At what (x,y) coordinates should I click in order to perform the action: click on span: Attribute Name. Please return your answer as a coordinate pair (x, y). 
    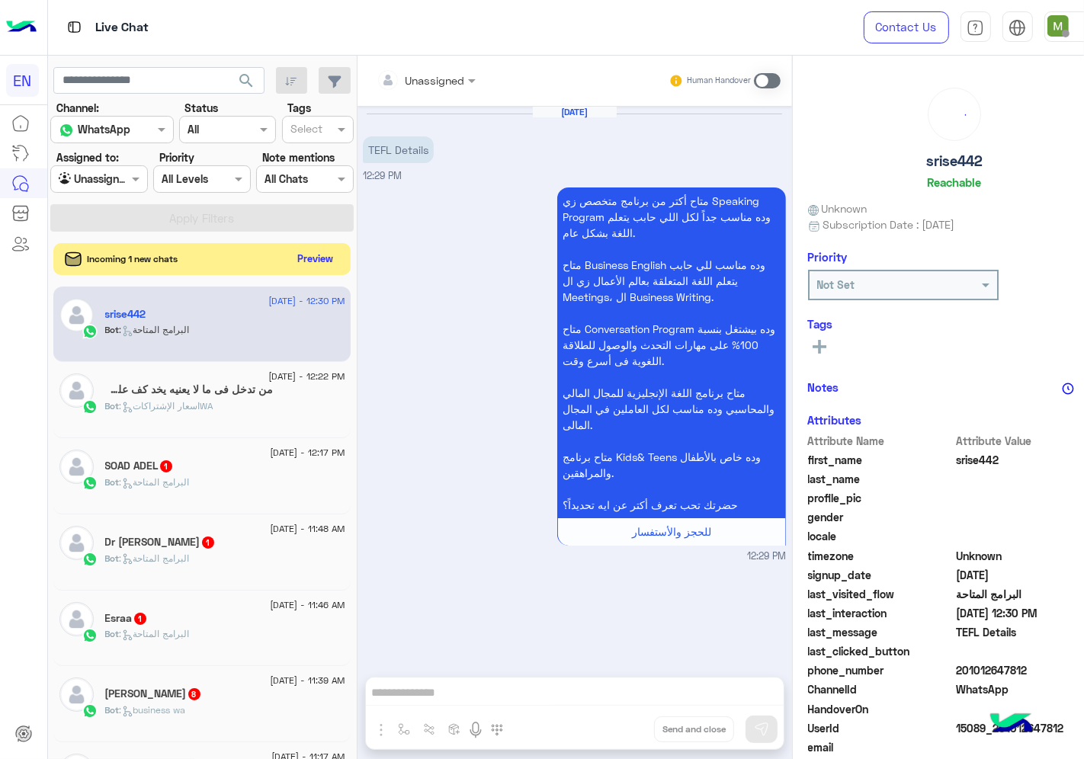
    Looking at the image, I should click on (880, 440).